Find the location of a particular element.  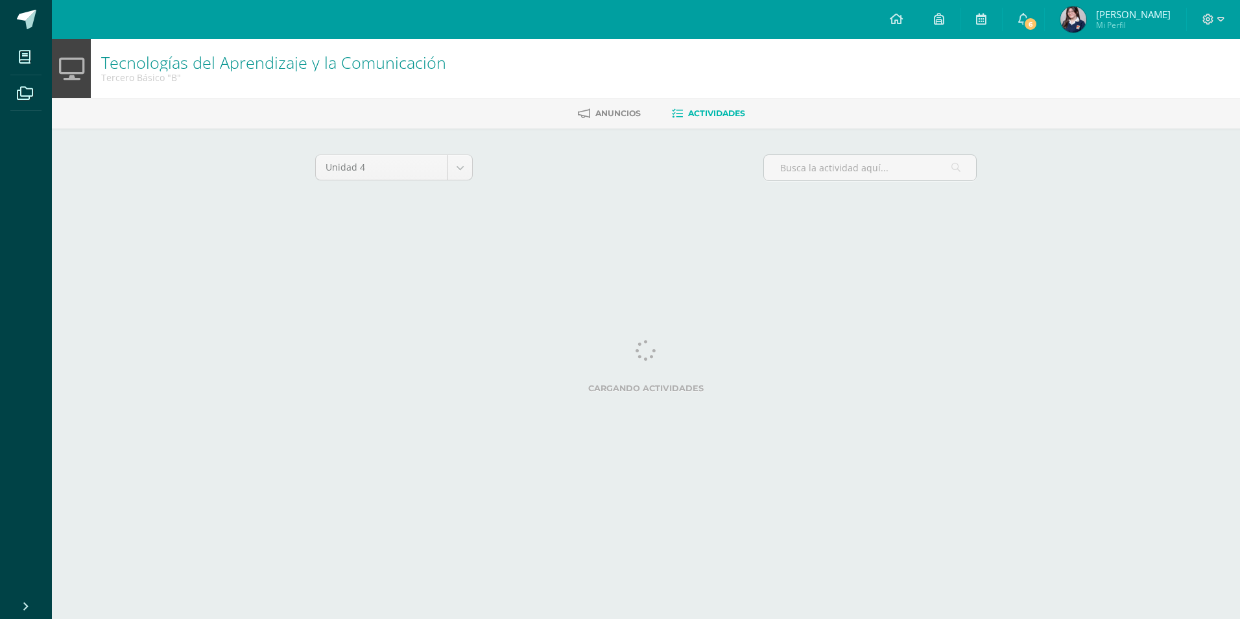

span: 6 is located at coordinates (1031, 24).